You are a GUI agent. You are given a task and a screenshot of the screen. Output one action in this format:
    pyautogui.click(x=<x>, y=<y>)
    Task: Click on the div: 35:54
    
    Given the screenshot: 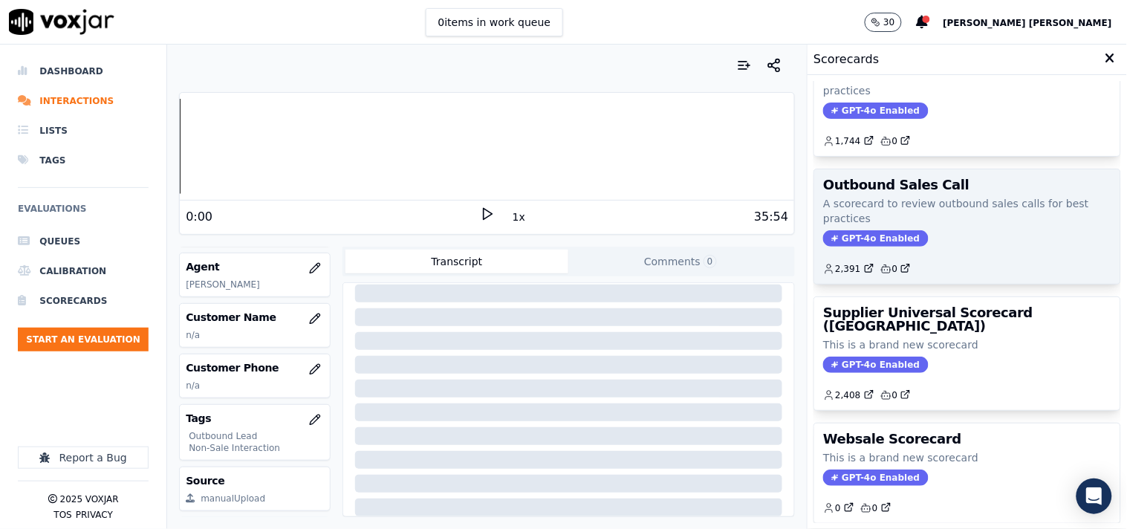 What is the action you would take?
    pyautogui.click(x=771, y=217)
    